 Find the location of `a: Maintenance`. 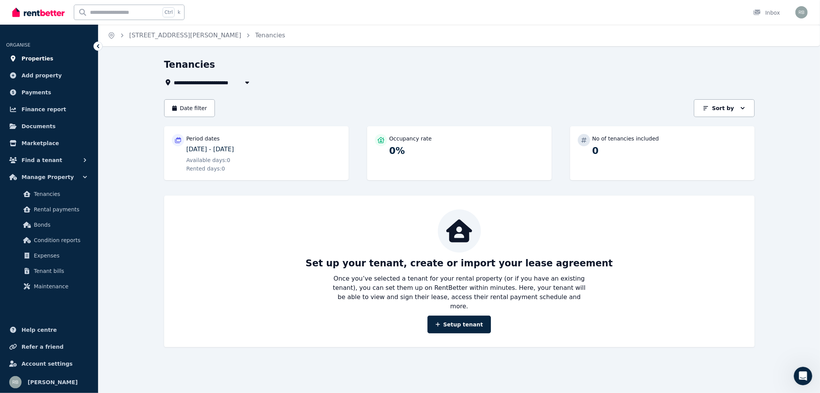

a: Maintenance is located at coordinates (49, 286).